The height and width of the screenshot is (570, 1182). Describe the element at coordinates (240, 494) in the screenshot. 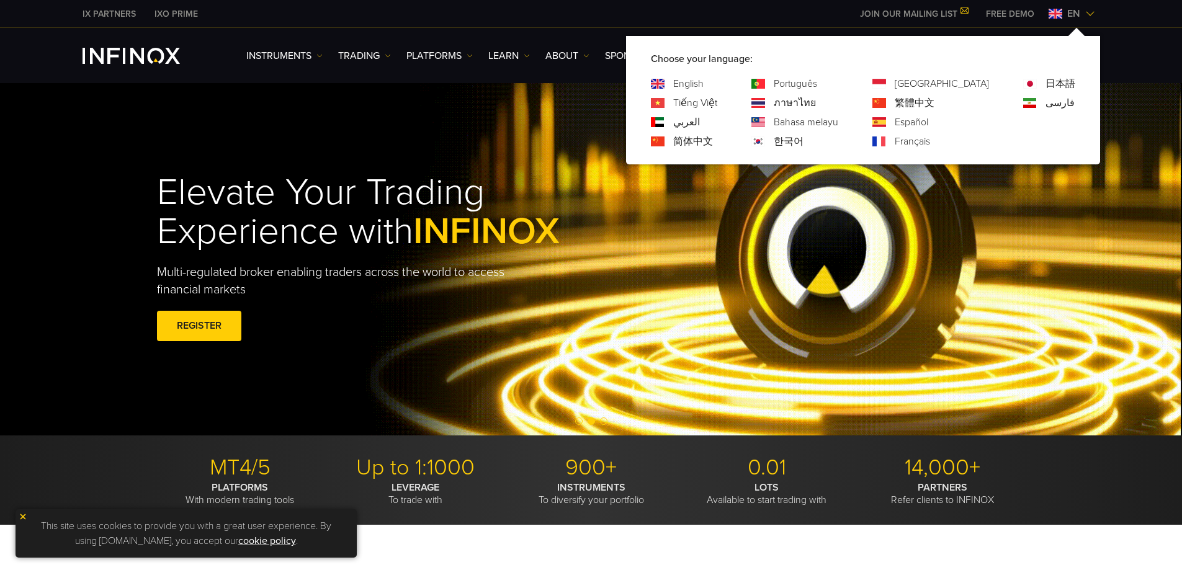

I see `p: With modern trading tools` at that location.